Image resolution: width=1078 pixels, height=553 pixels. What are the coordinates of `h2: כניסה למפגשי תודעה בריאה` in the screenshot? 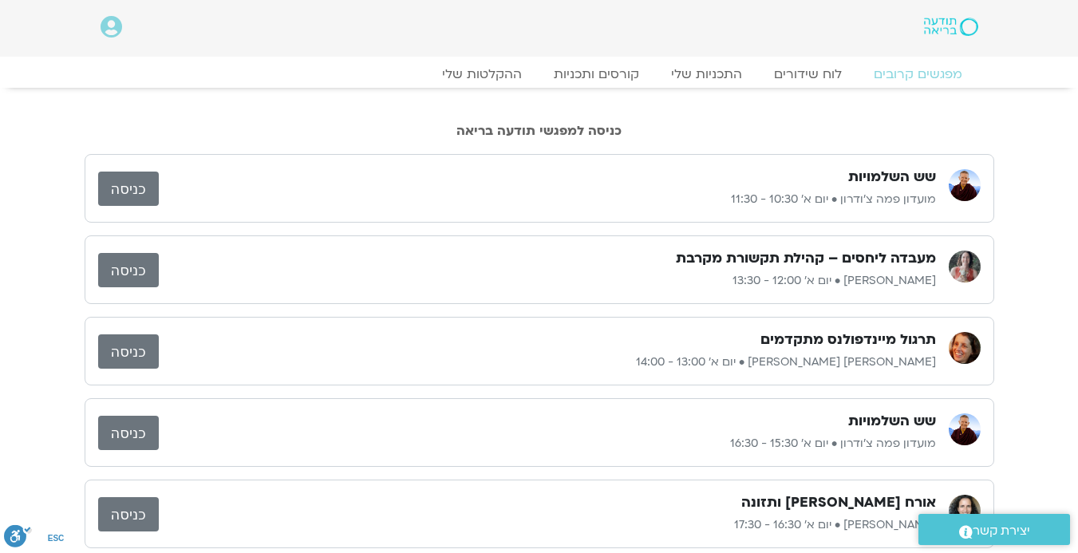 It's located at (539, 131).